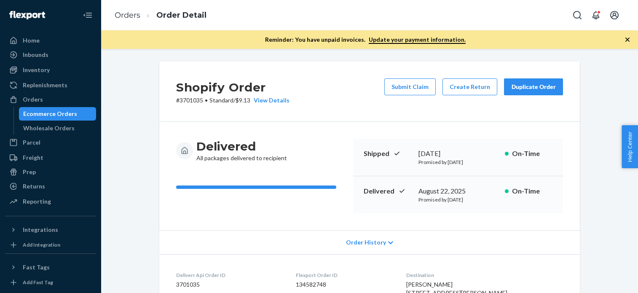 The image size is (638, 293). I want to click on p: # 3701035 / $9.13, so click(233, 100).